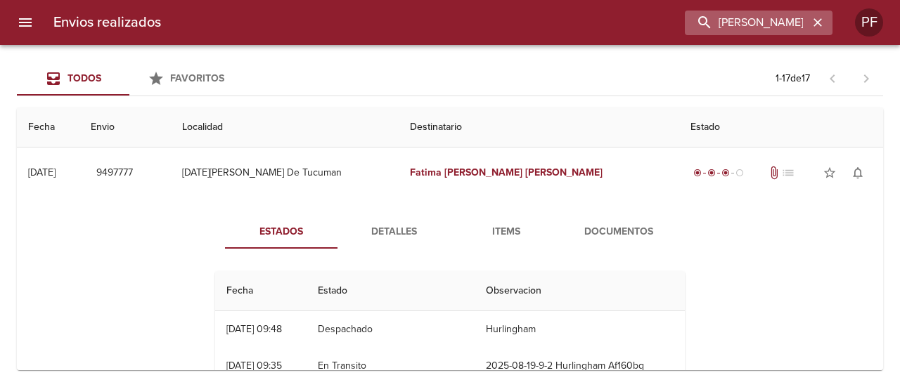 Image resolution: width=900 pixels, height=387 pixels. I want to click on th: Envio, so click(125, 127).